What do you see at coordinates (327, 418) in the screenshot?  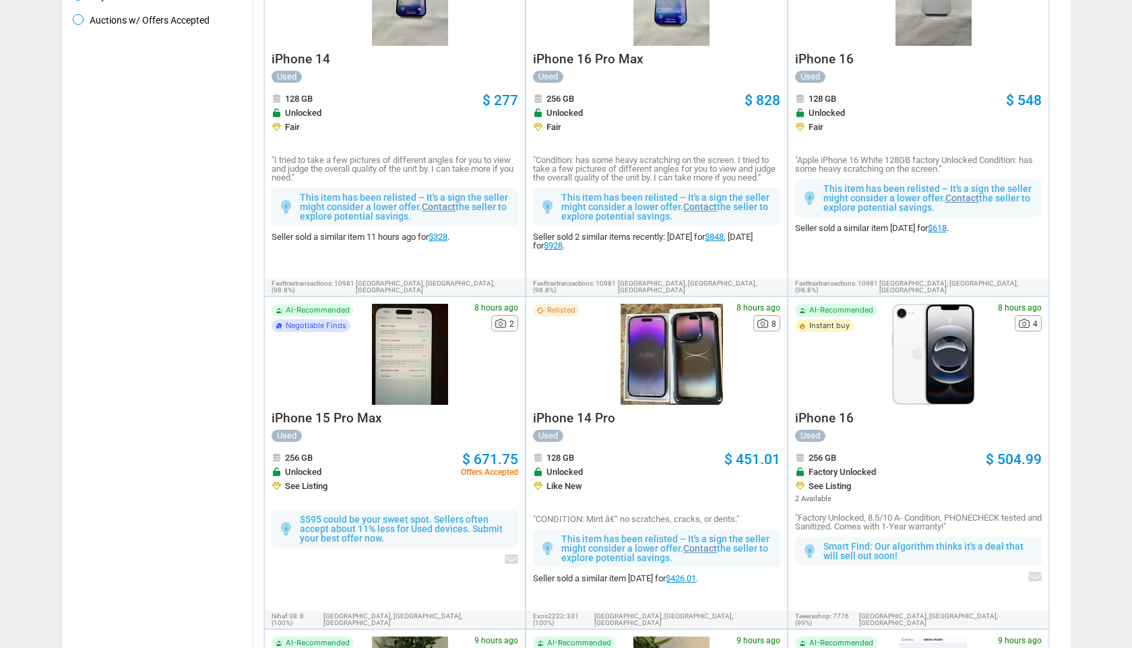 I see `span: iPhone 15 Pro Max` at bounding box center [327, 418].